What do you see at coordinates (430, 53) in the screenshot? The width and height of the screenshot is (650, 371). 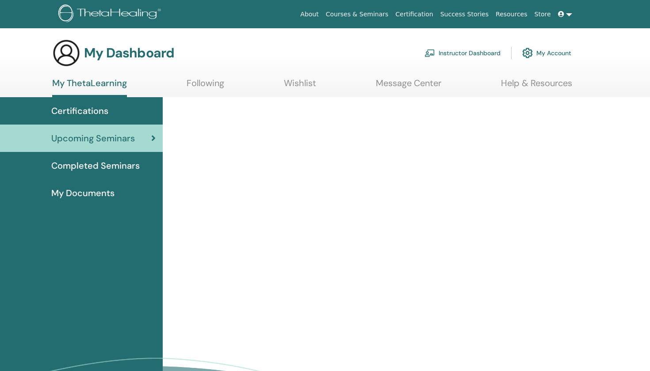 I see `img: chalkboard-teacher.svg` at bounding box center [430, 53].